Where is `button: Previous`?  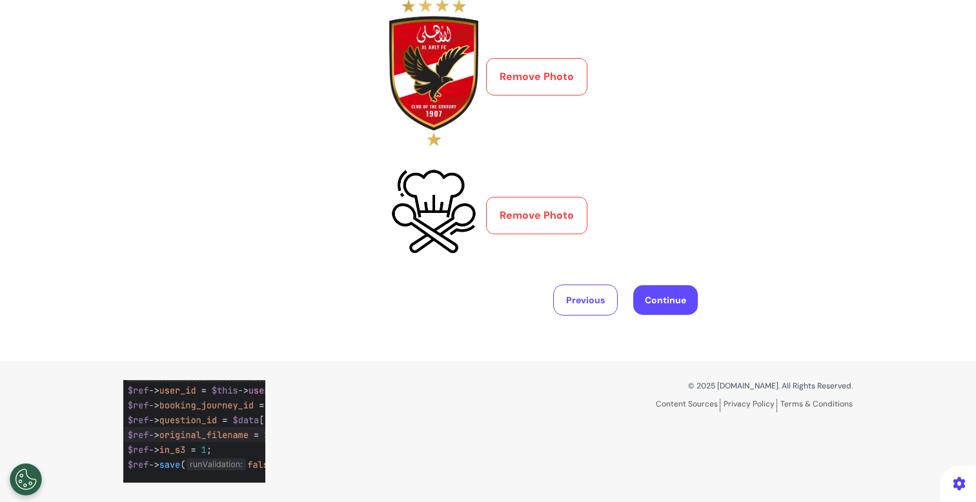 button: Previous is located at coordinates (586, 300).